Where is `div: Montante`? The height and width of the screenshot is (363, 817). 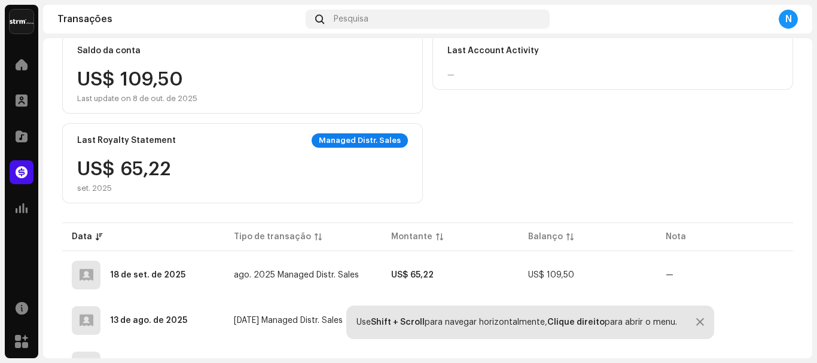 div: Montante is located at coordinates (411, 237).